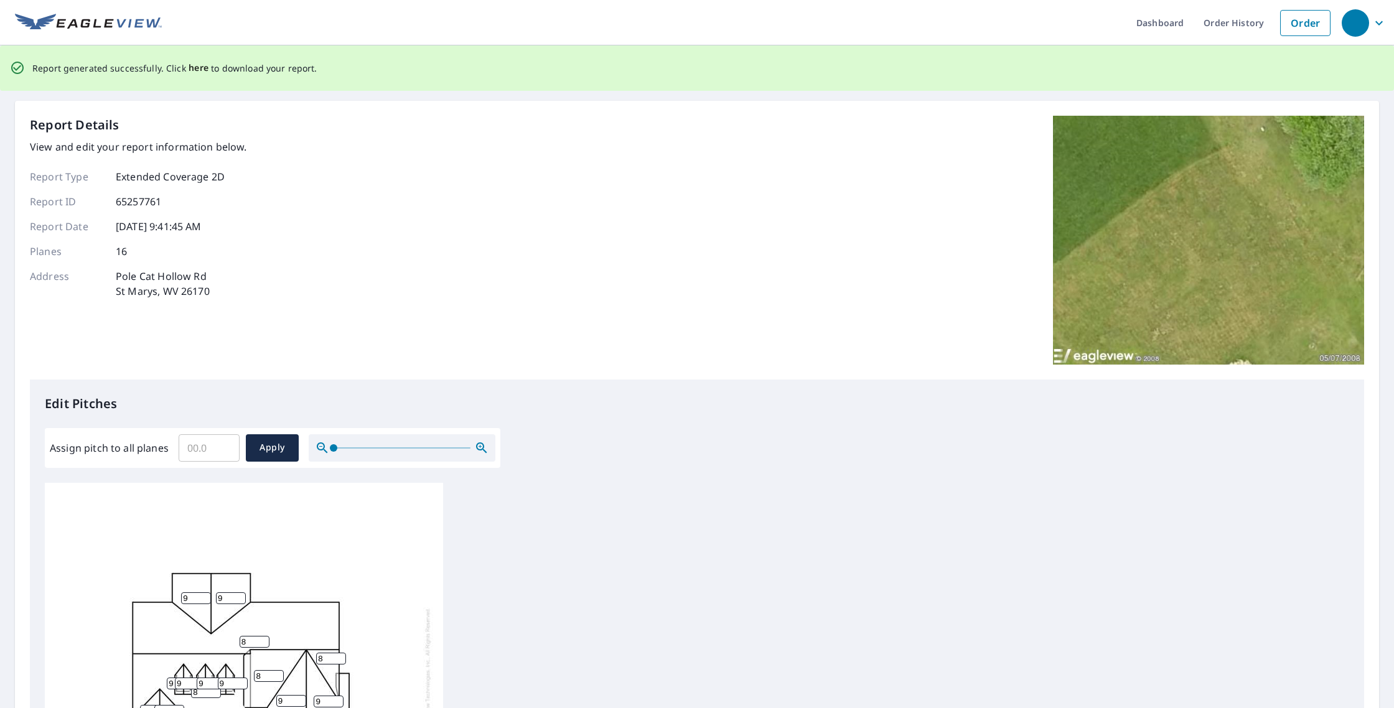 This screenshot has height=708, width=1394. What do you see at coordinates (67, 251) in the screenshot?
I see `p: Planes` at bounding box center [67, 251].